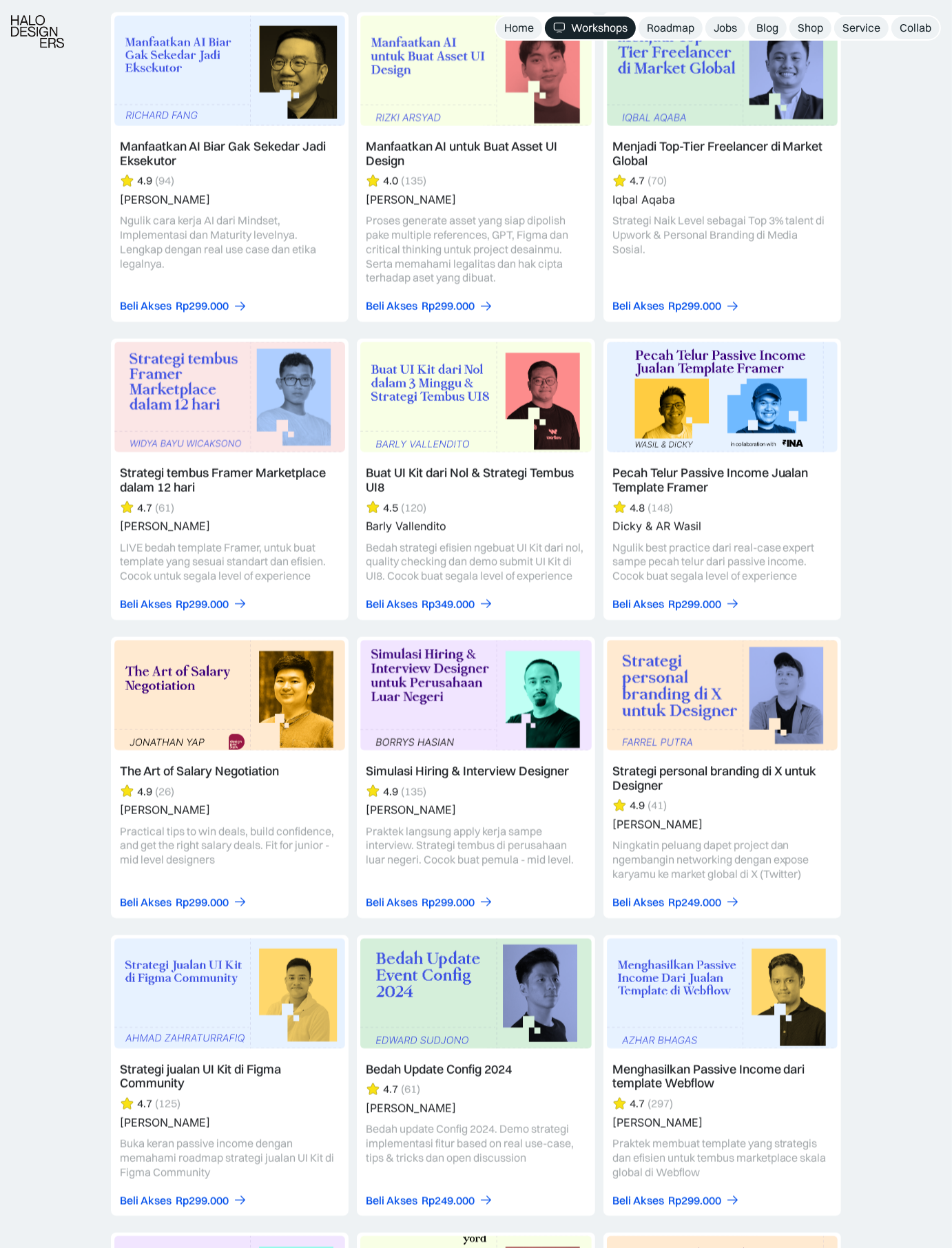  What do you see at coordinates (599, 28) in the screenshot?
I see `div: Workshops` at bounding box center [599, 28].